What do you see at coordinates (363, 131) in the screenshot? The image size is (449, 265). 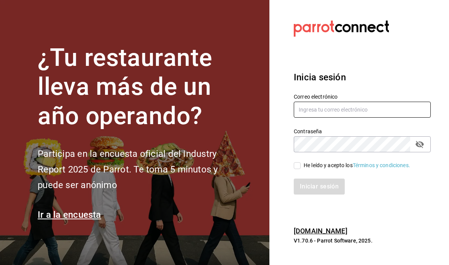 I see `label: Contraseña` at bounding box center [363, 131].